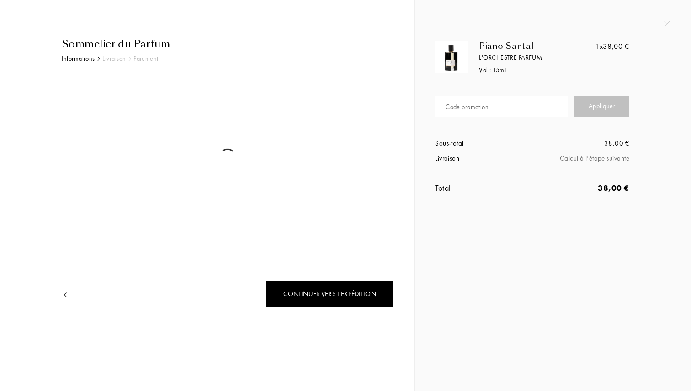  What do you see at coordinates (65, 295) in the screenshot?
I see `img: arrow.png` at bounding box center [65, 295].